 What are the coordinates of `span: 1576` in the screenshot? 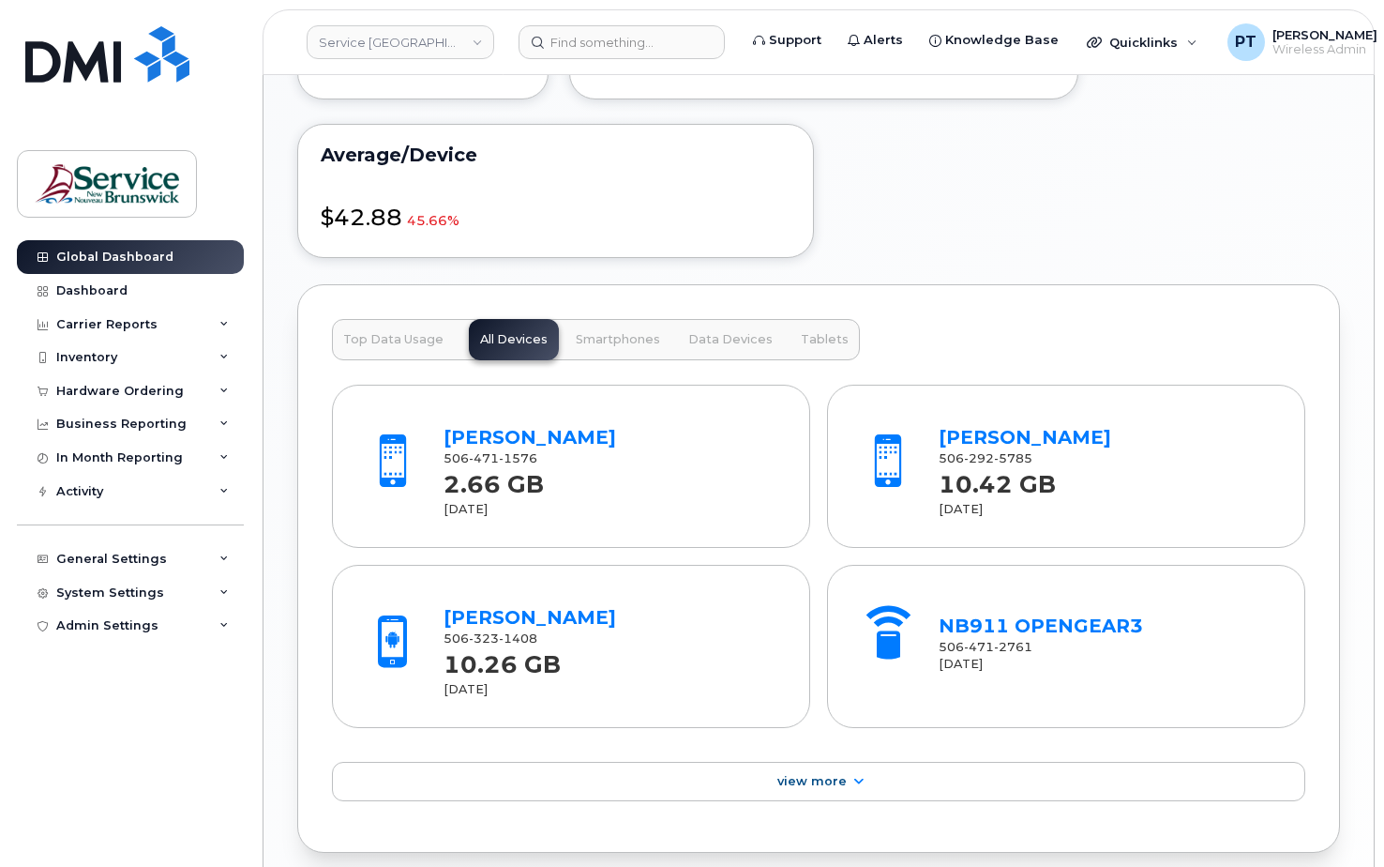 It's located at (518, 458).